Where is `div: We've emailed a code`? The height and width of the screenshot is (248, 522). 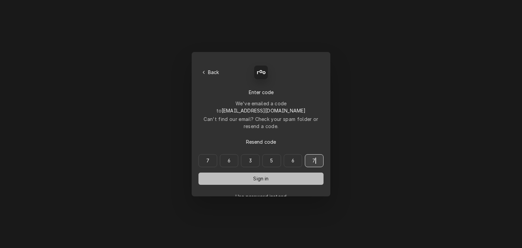 div: We've emailed a code is located at coordinates (261, 107).